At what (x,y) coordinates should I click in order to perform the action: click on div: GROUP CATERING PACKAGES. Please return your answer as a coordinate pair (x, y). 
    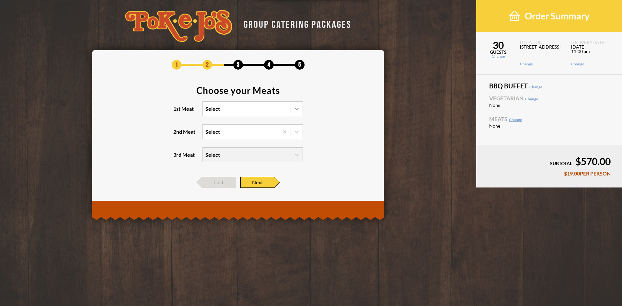
    Looking at the image, I should click on (295, 23).